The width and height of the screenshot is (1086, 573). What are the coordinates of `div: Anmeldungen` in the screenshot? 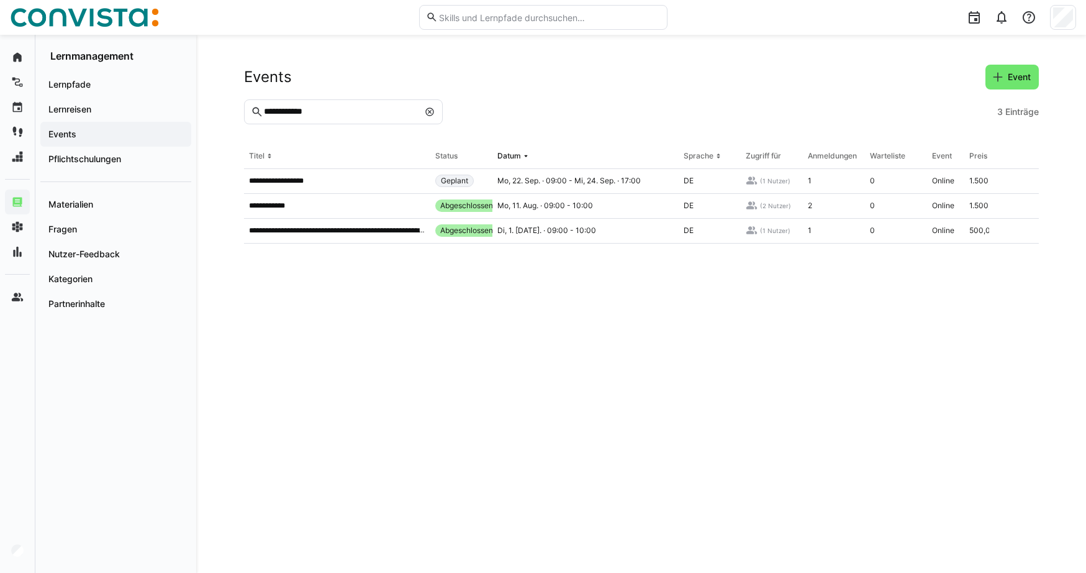 It's located at (832, 156).